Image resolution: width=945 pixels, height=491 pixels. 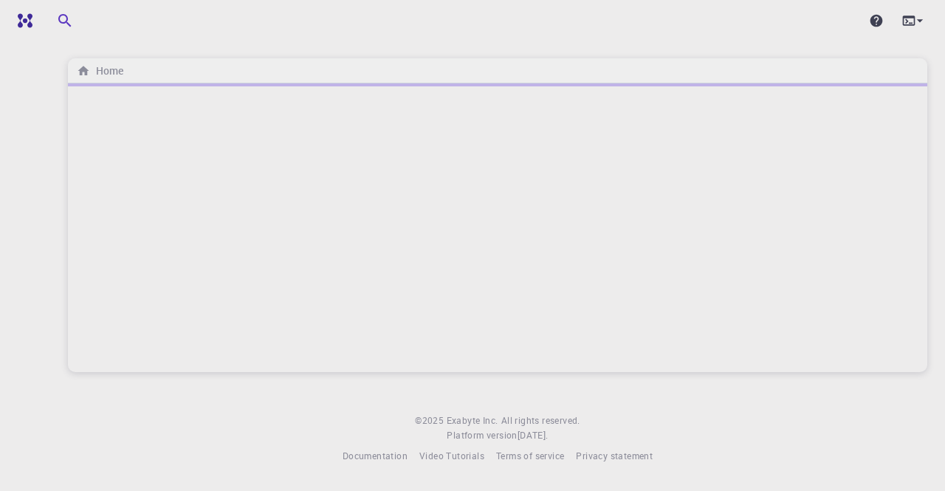 I want to click on span: Documentation, so click(x=375, y=455).